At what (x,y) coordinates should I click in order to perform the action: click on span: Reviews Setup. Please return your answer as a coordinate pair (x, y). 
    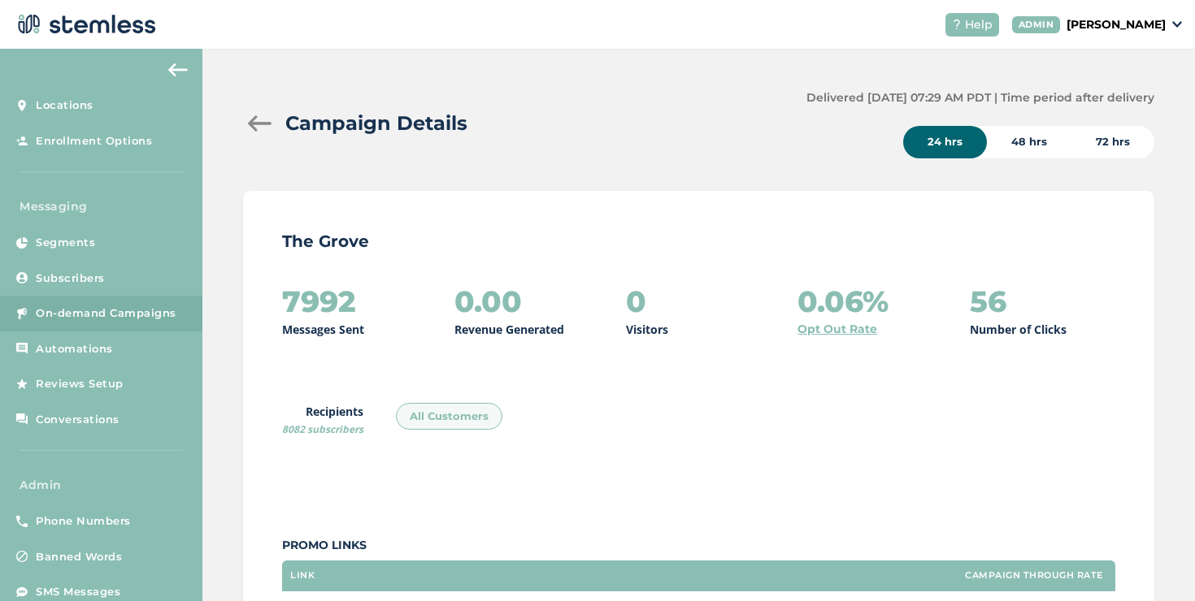
    Looking at the image, I should click on (80, 384).